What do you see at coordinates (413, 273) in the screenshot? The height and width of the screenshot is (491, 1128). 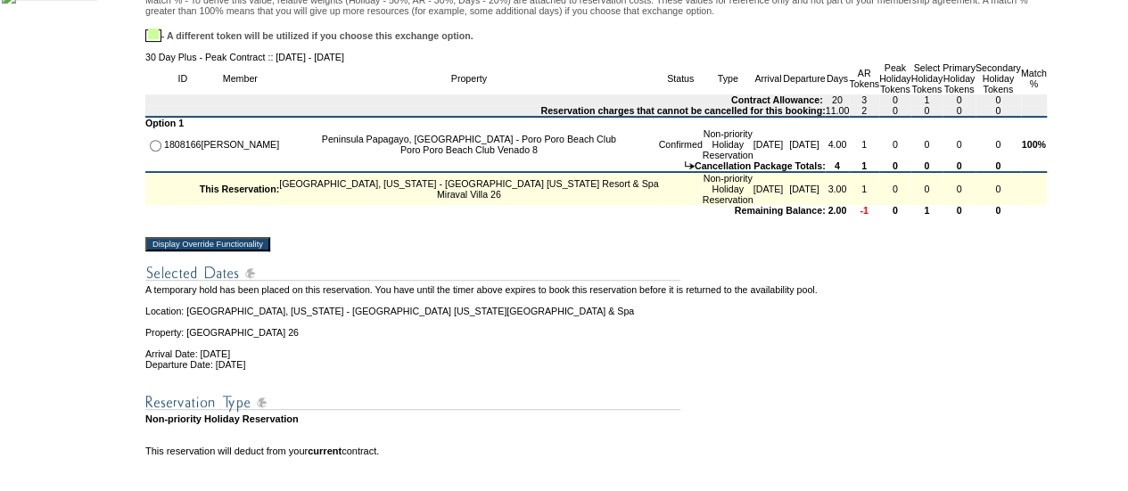 I see `img: Reservation Dates` at bounding box center [413, 273].